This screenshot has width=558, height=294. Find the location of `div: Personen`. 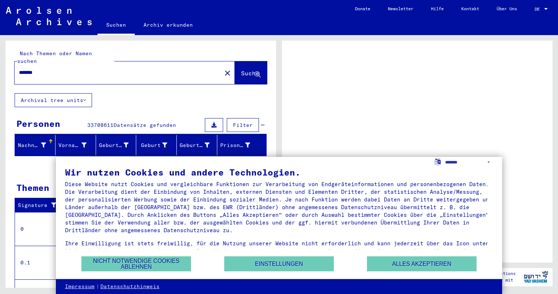

div: Personen is located at coordinates (38, 123).